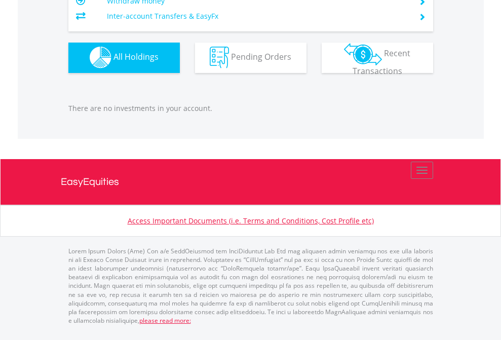 The height and width of the screenshot is (340, 501). What do you see at coordinates (261, 57) in the screenshot?
I see `span: Pending Orders` at bounding box center [261, 57].